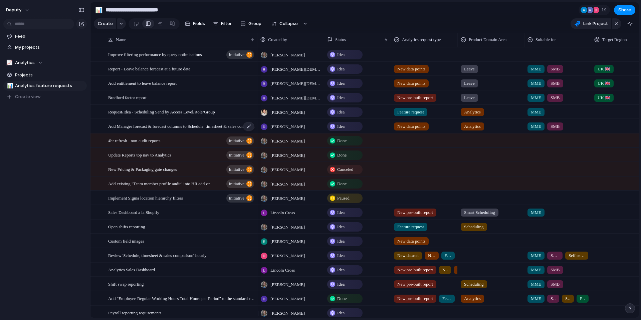 This screenshot has width=641, height=320. What do you see at coordinates (422, 40) in the screenshot?
I see `span: Analytics request type` at bounding box center [422, 40].